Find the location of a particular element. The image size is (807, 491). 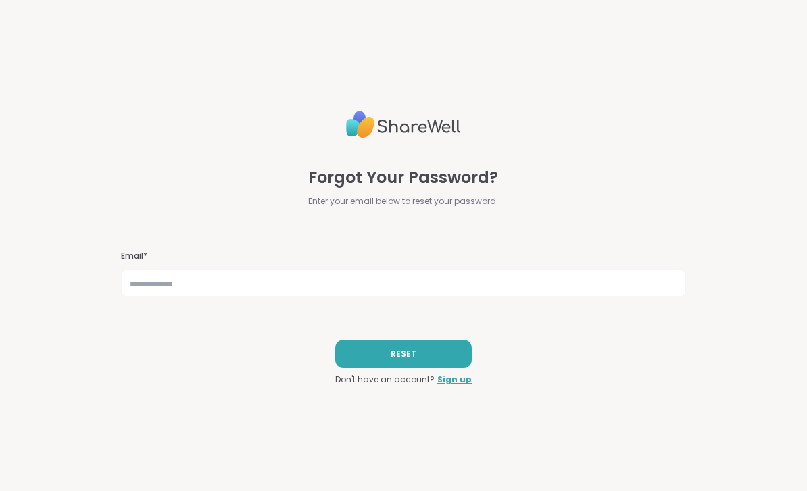

span: Enter your email below to reset your password. is located at coordinates (403, 201).